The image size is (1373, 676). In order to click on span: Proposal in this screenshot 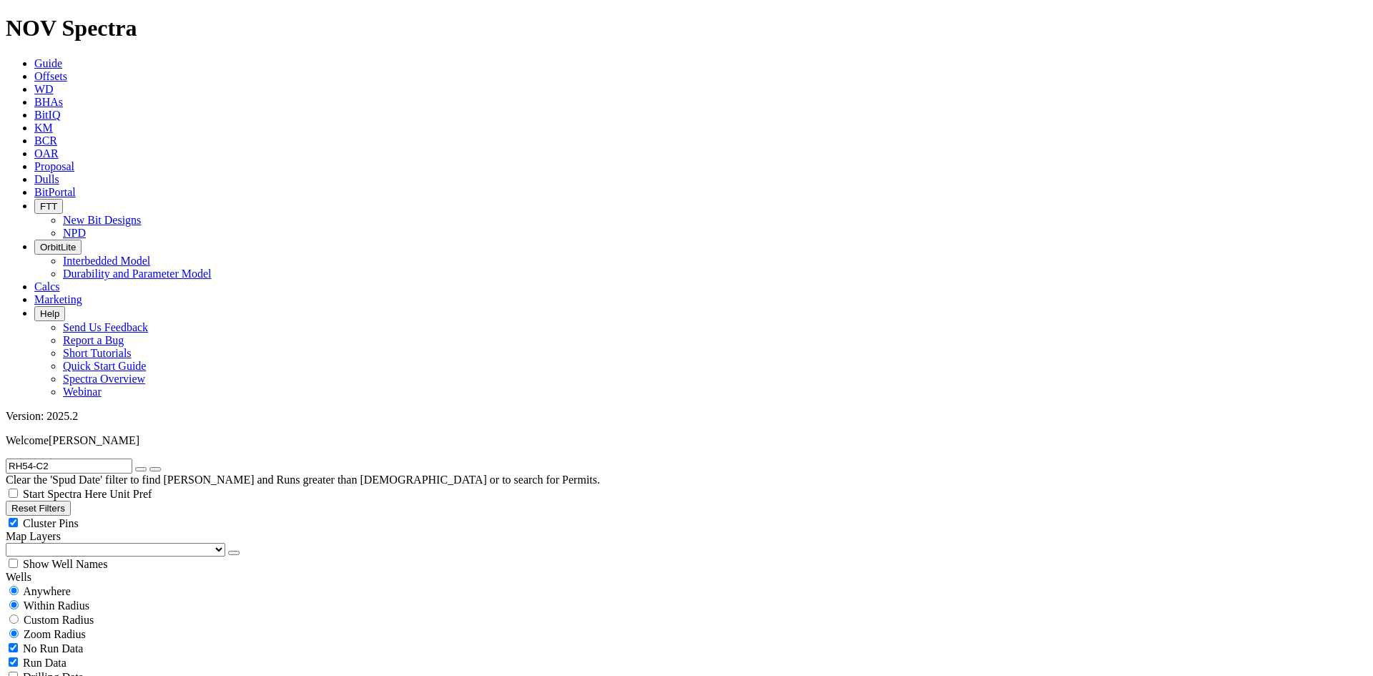, I will do `click(54, 166)`.